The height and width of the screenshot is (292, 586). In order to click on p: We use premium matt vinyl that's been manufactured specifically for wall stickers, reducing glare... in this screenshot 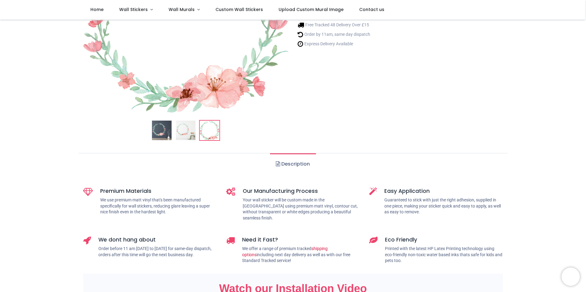, I will do `click(158, 206)`.